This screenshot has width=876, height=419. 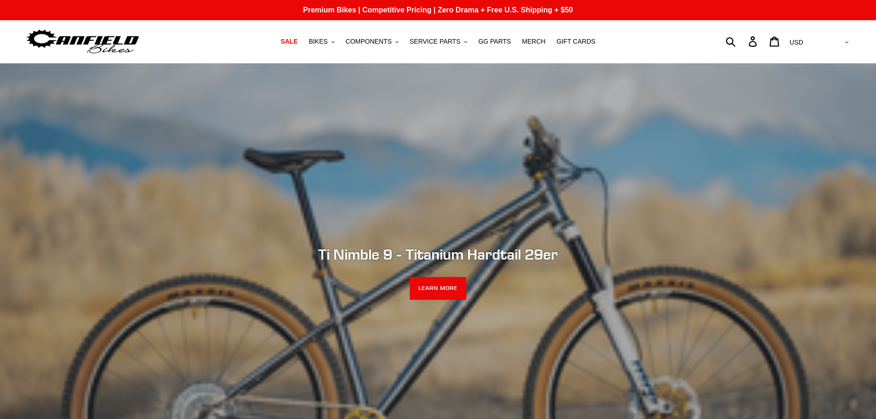 I want to click on img: Canfield Bikes, so click(x=83, y=41).